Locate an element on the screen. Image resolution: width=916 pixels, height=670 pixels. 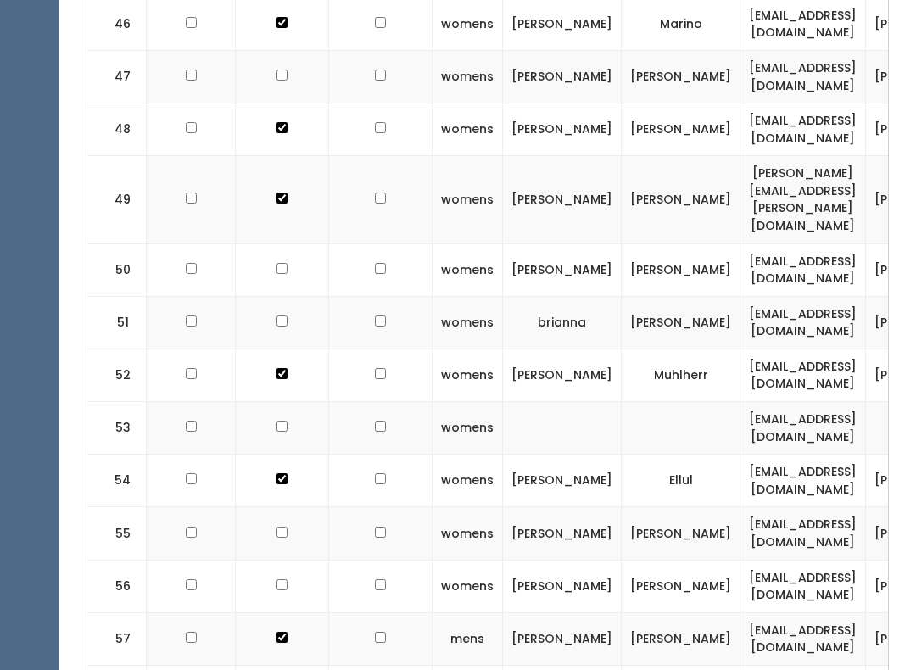
td: 55 is located at coordinates (117, 534).